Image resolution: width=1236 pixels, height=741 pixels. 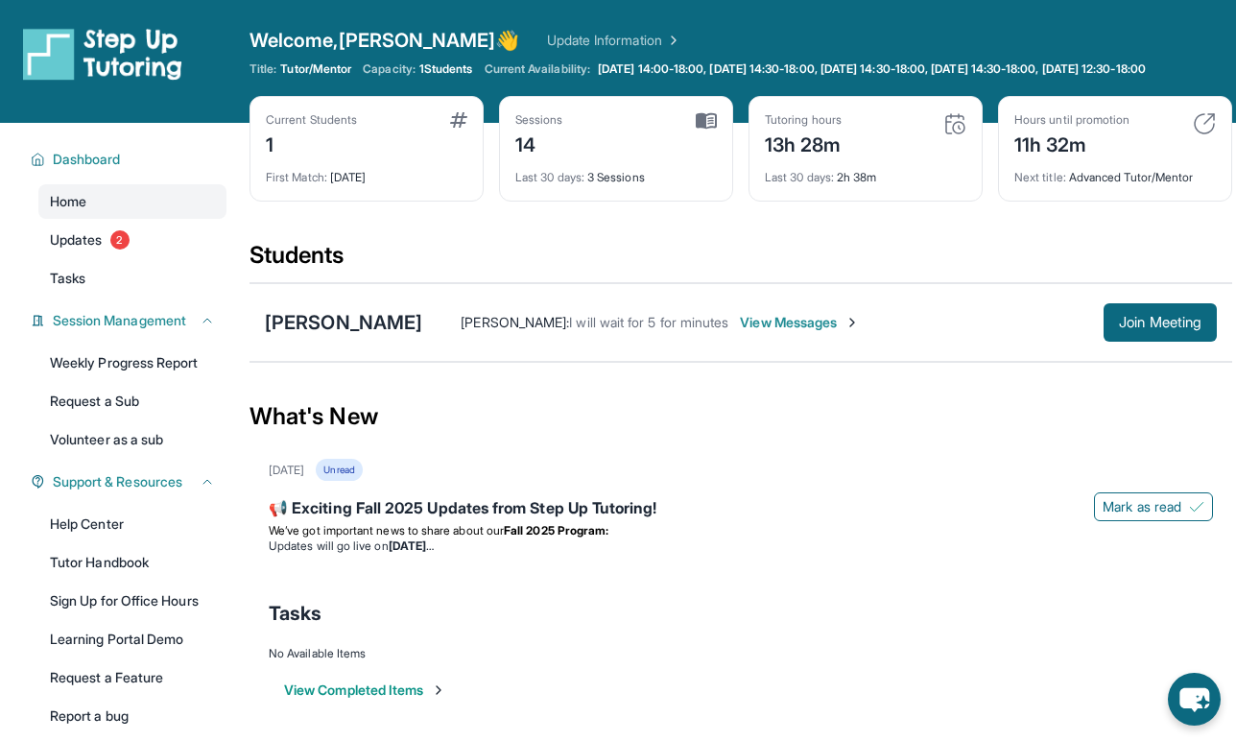 What do you see at coordinates (1197, 507) in the screenshot?
I see `img: Mark as read` at bounding box center [1197, 507].